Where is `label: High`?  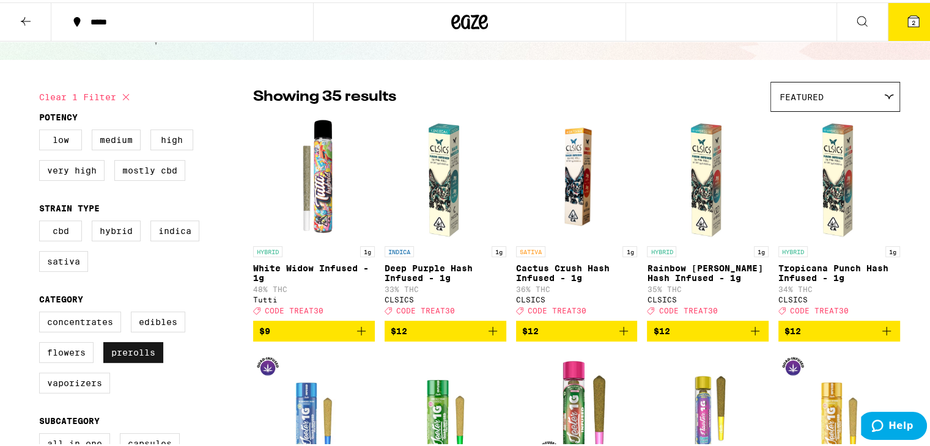 label: High is located at coordinates (172, 138).